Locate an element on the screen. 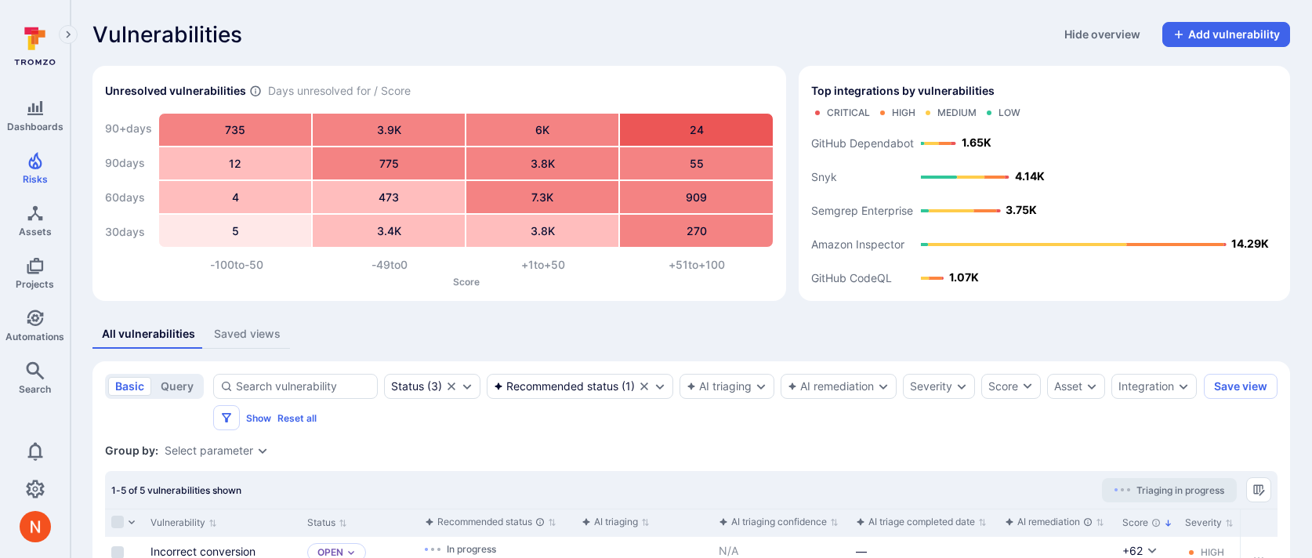  div: Asset is located at coordinates (1068, 386).